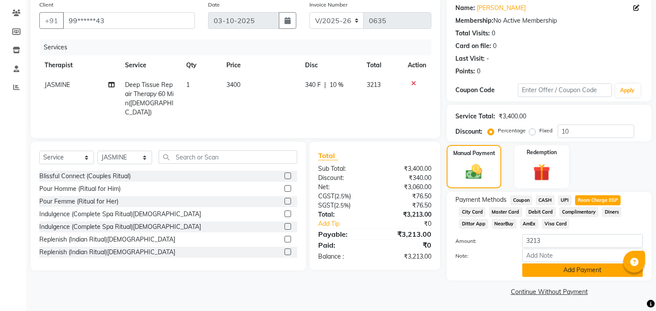 Image resolution: width=656 pixels, height=311 pixels. Describe the element at coordinates (328, 5) in the screenshot. I see `label: Invoice Number` at that location.